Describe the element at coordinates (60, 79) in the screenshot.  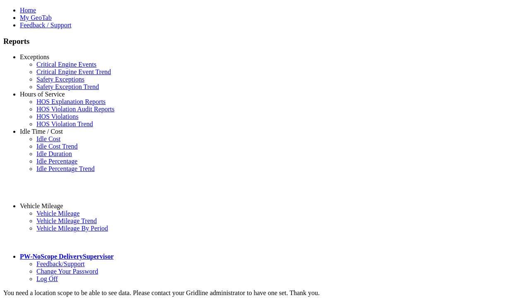
I see `a: Safety Exceptions` at that location.